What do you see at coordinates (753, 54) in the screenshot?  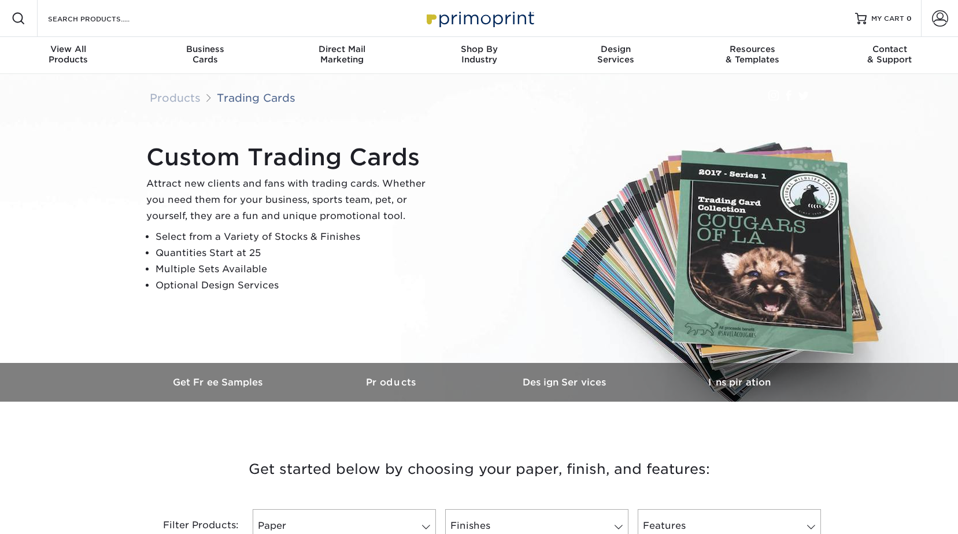 I see `div: & Templates` at bounding box center [753, 54].